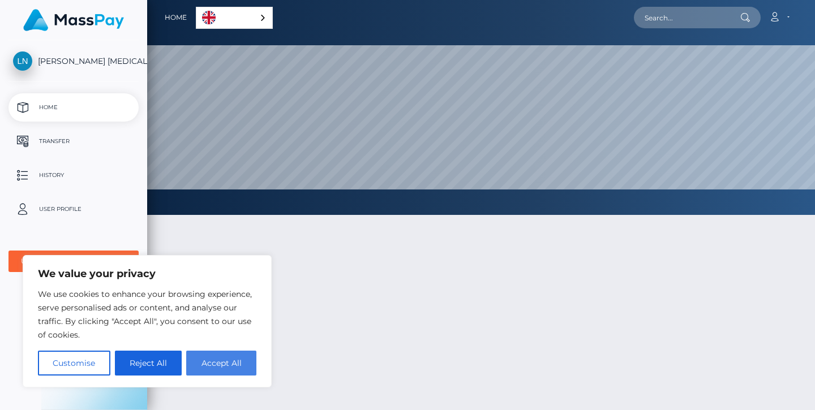  I want to click on button: Reject All, so click(148, 363).